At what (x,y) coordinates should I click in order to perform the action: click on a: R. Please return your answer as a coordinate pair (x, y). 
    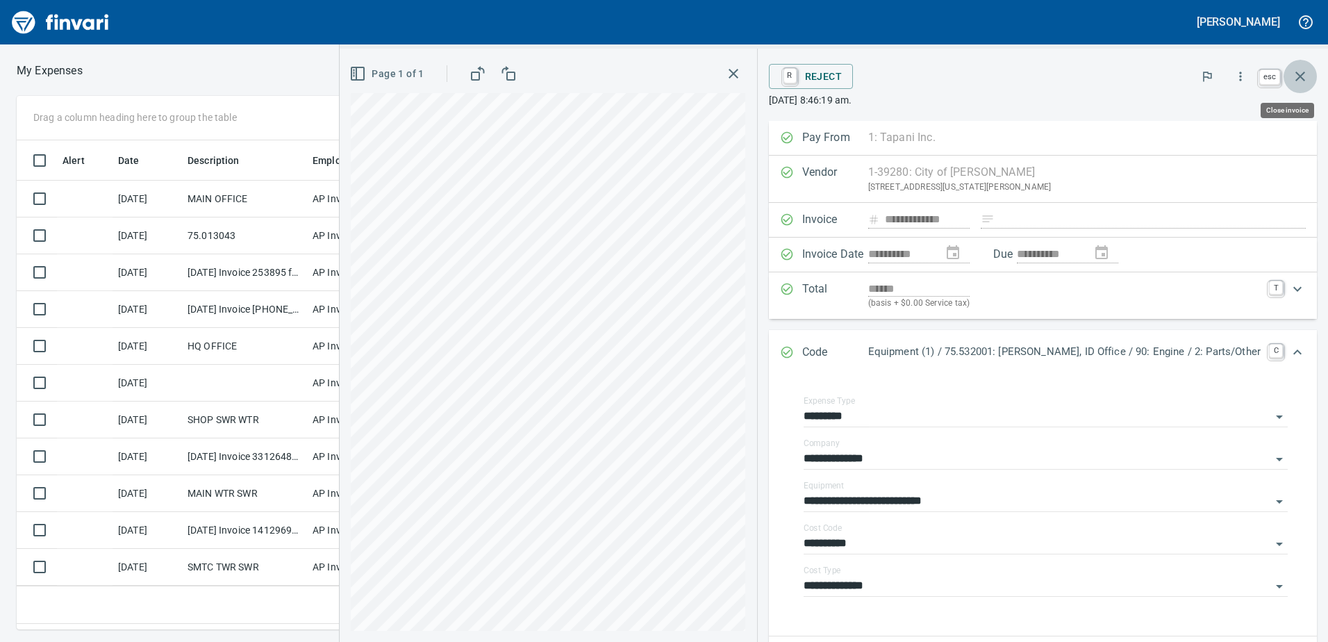
    Looking at the image, I should click on (790, 76).